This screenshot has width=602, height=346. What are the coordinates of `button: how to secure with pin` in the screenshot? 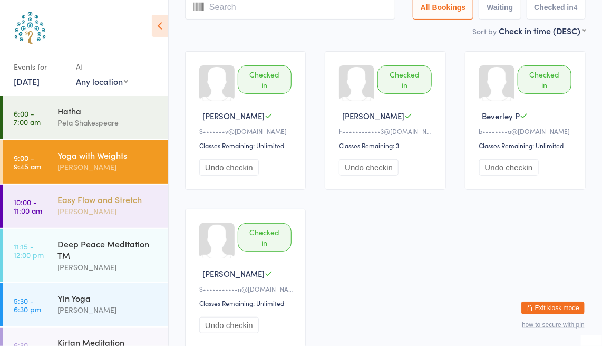 It's located at (553, 325).